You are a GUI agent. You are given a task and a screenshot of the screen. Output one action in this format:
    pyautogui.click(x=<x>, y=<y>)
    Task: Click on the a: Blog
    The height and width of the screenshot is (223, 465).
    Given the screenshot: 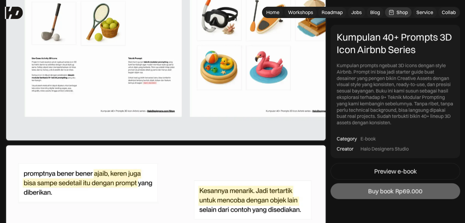 What is the action you would take?
    pyautogui.click(x=375, y=12)
    